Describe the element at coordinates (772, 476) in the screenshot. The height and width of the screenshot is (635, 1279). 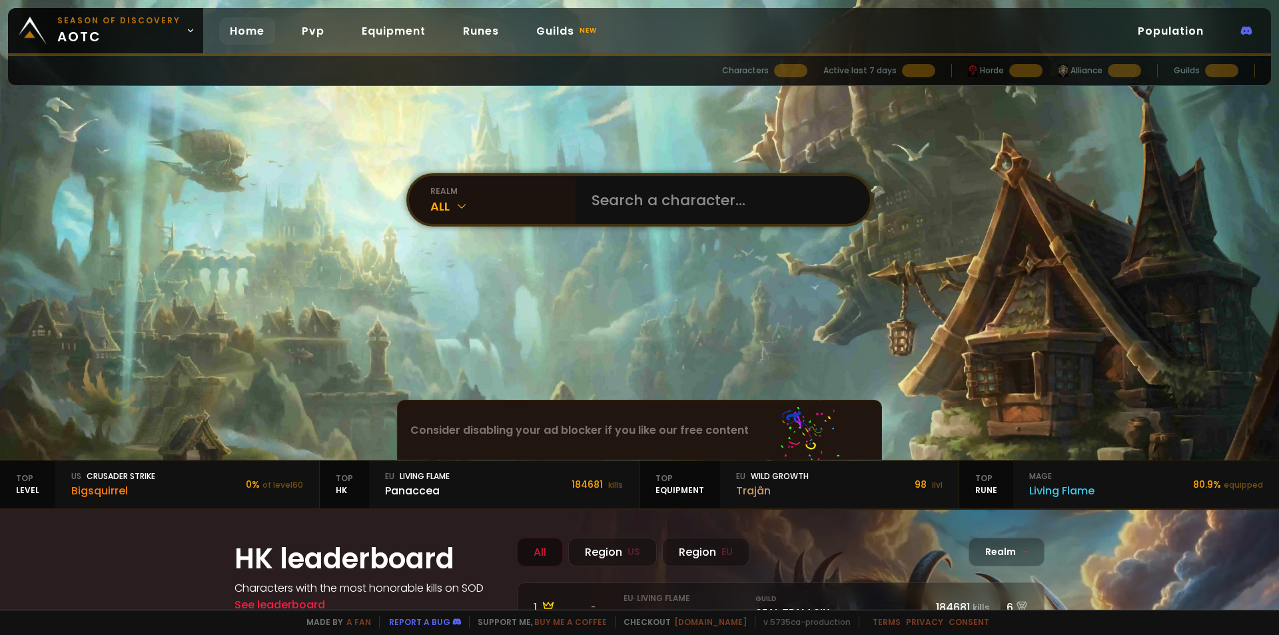
I see `div: Wild Growth` at that location.